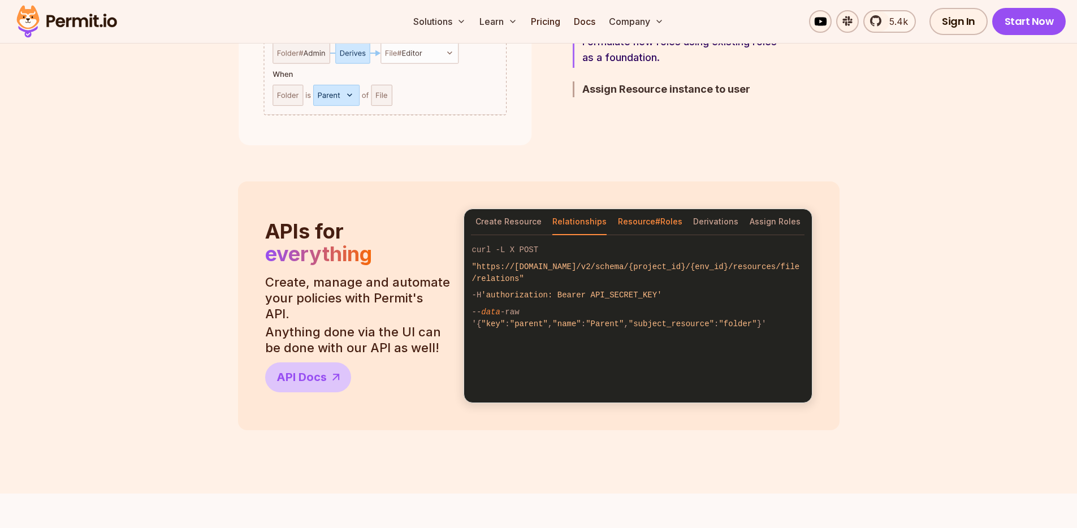 This screenshot has width=1077, height=528. Describe the element at coordinates (491, 312) in the screenshot. I see `span: data` at that location.